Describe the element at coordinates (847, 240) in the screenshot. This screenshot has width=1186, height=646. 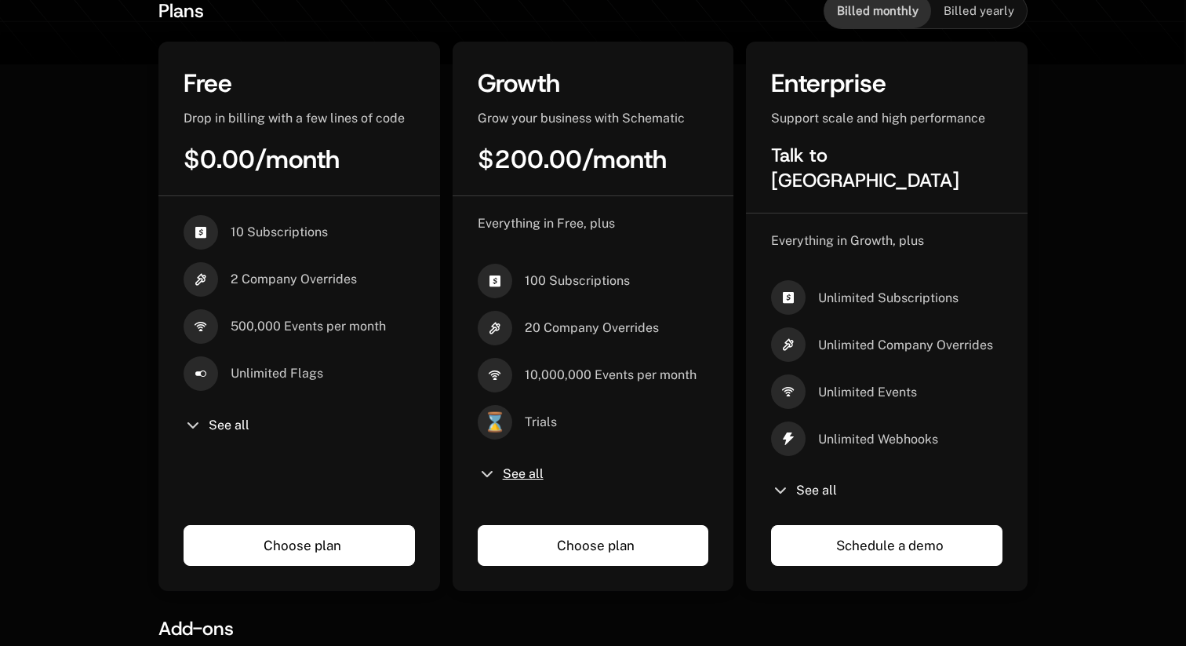
I see `span: Everything in Growth, plus` at that location.